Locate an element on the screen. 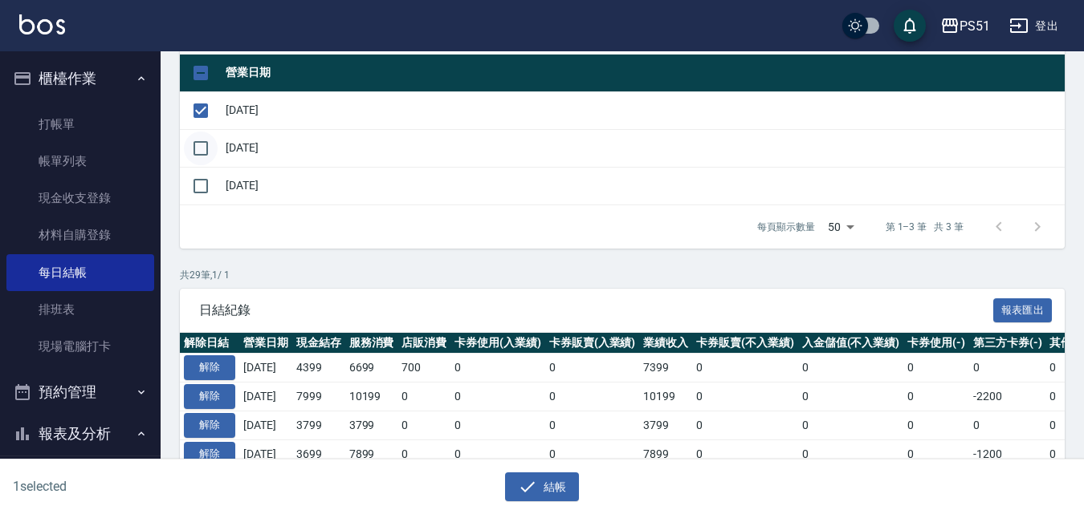  button: 報表及分析 is located at coordinates (80, 434).